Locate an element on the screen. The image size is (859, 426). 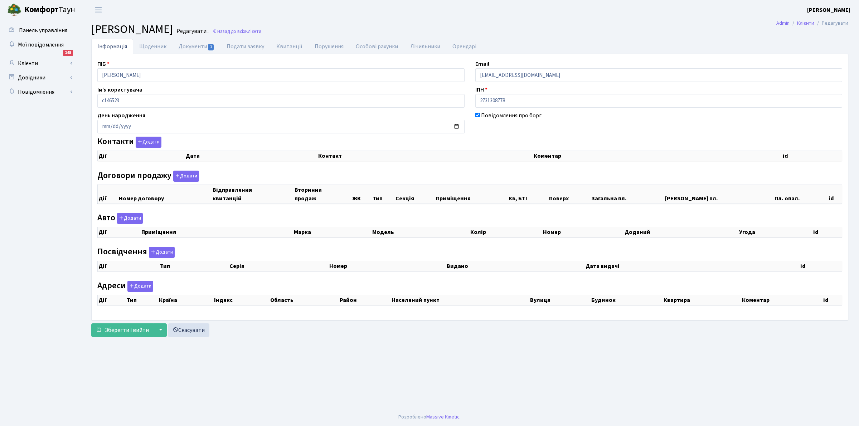
th: Видано is located at coordinates (516, 266).